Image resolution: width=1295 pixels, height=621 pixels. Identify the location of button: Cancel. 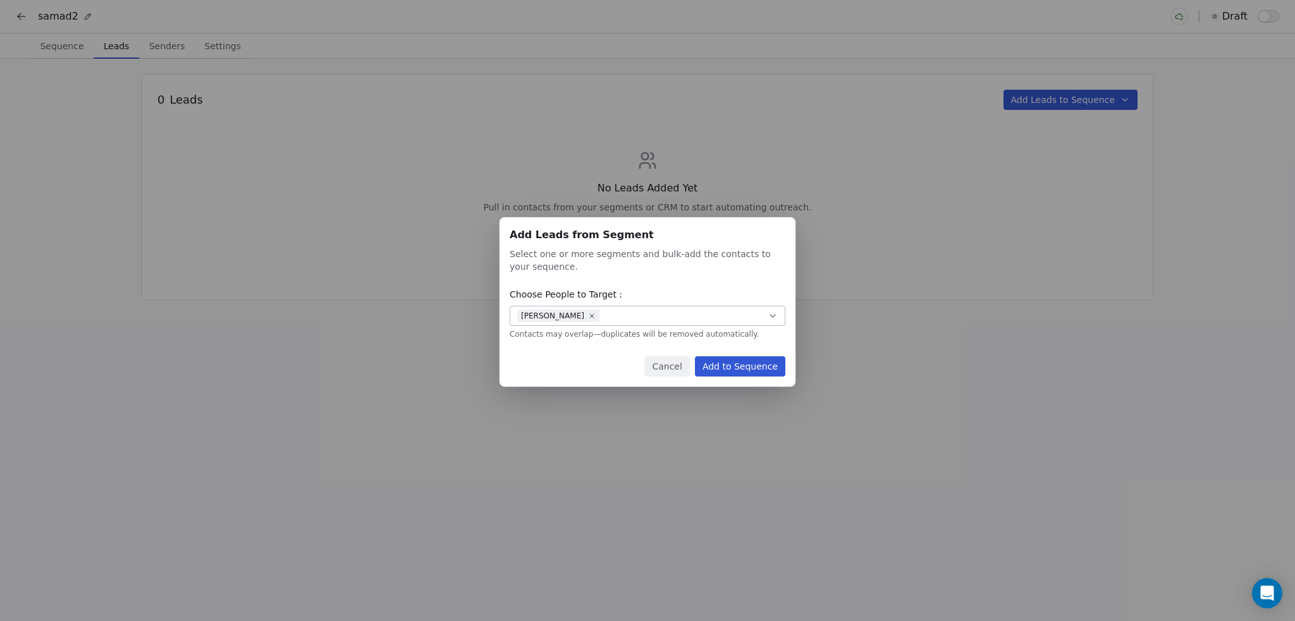
(666, 367).